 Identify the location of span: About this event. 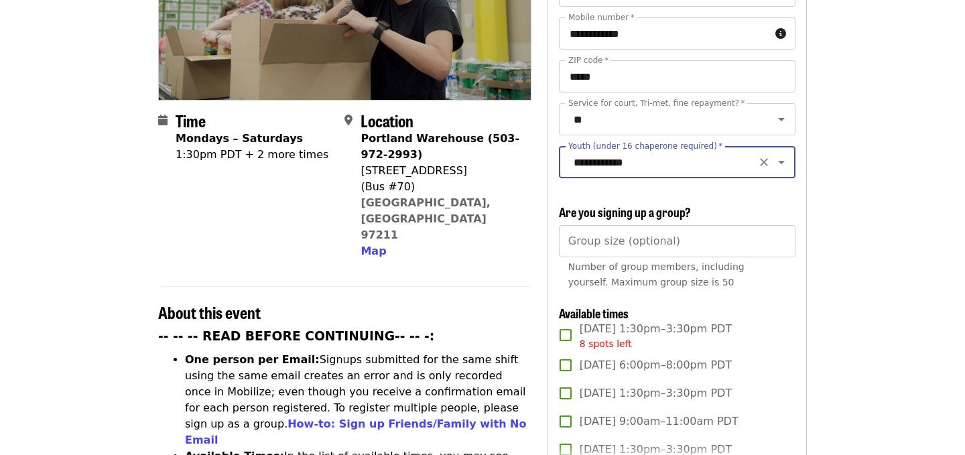
(209, 312).